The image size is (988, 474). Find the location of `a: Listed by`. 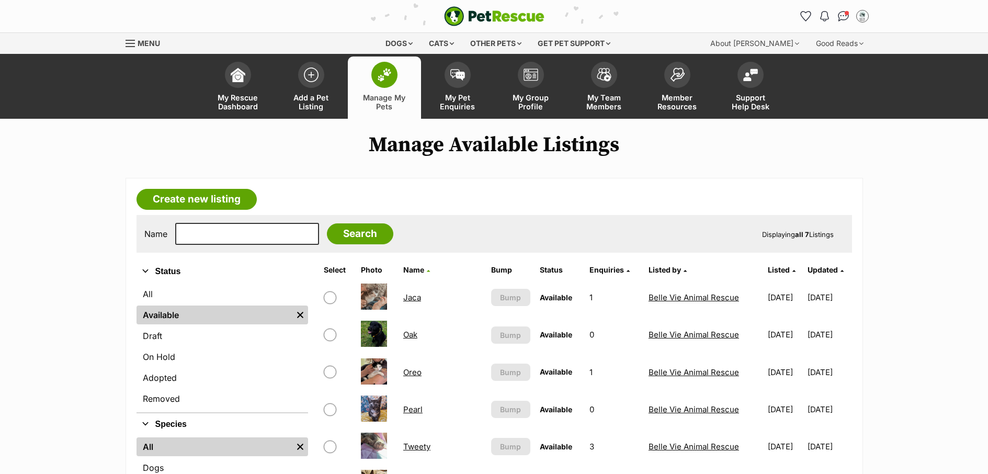

a: Listed by is located at coordinates (668, 269).